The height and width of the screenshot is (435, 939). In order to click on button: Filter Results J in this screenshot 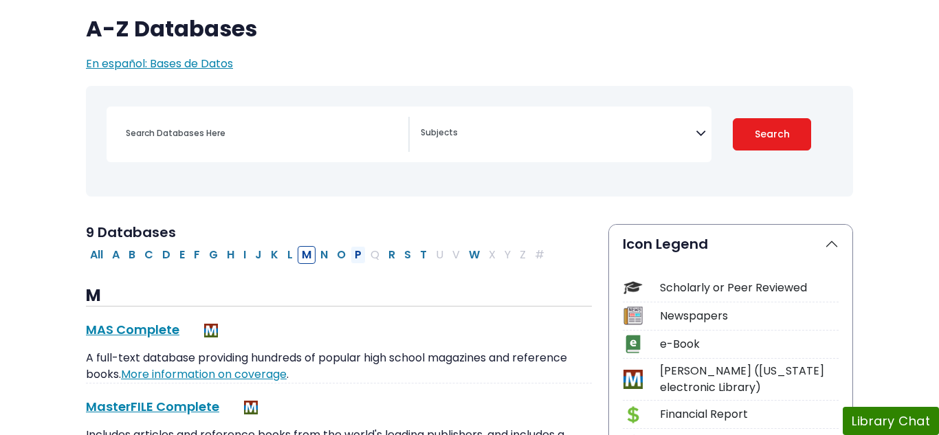, I will do `click(258, 255)`.